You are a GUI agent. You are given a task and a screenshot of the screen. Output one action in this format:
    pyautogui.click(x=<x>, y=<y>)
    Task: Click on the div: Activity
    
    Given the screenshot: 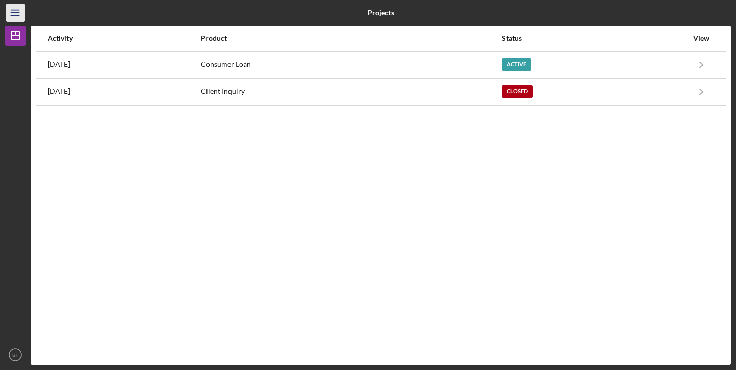 What is the action you would take?
    pyautogui.click(x=124, y=38)
    